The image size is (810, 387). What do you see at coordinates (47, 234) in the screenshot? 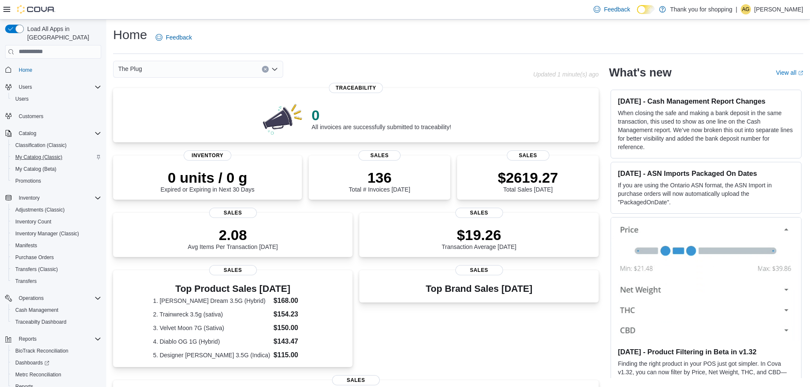
I see `a: Inventory Manager (Classic)` at bounding box center [47, 234].